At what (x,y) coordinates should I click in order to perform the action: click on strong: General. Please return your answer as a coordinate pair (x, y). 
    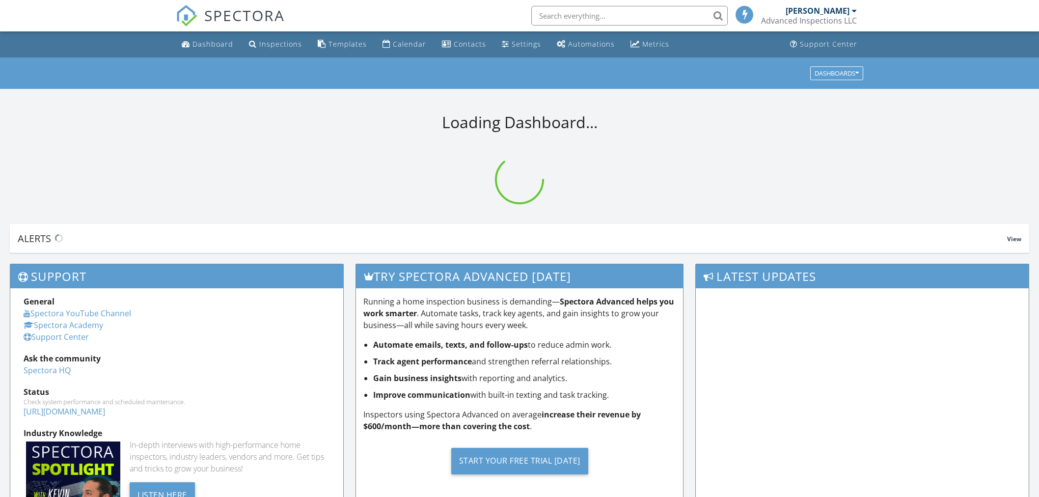
    Looking at the image, I should click on (39, 302).